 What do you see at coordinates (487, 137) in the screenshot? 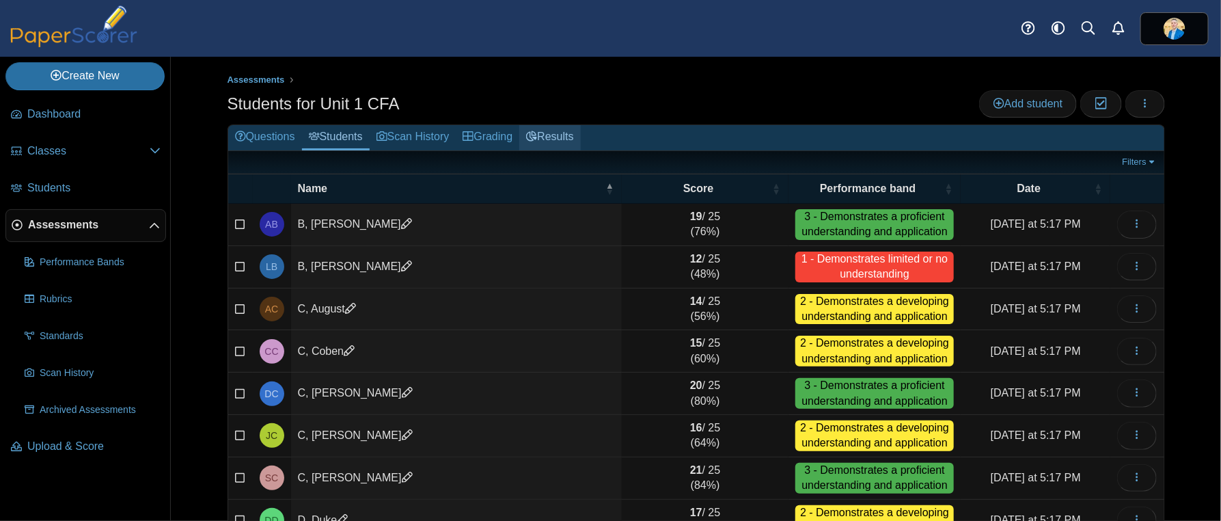
I see `a: Grading` at bounding box center [487, 137].